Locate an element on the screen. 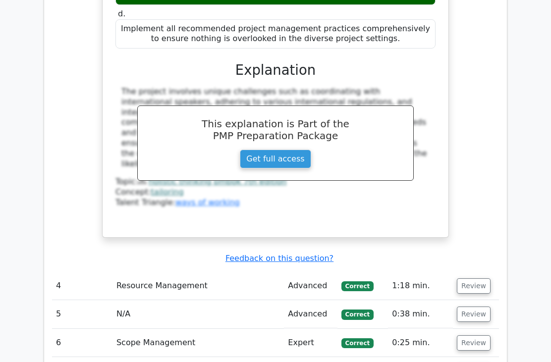 This screenshot has width=551, height=362. td: Resource Management is located at coordinates (198, 286).